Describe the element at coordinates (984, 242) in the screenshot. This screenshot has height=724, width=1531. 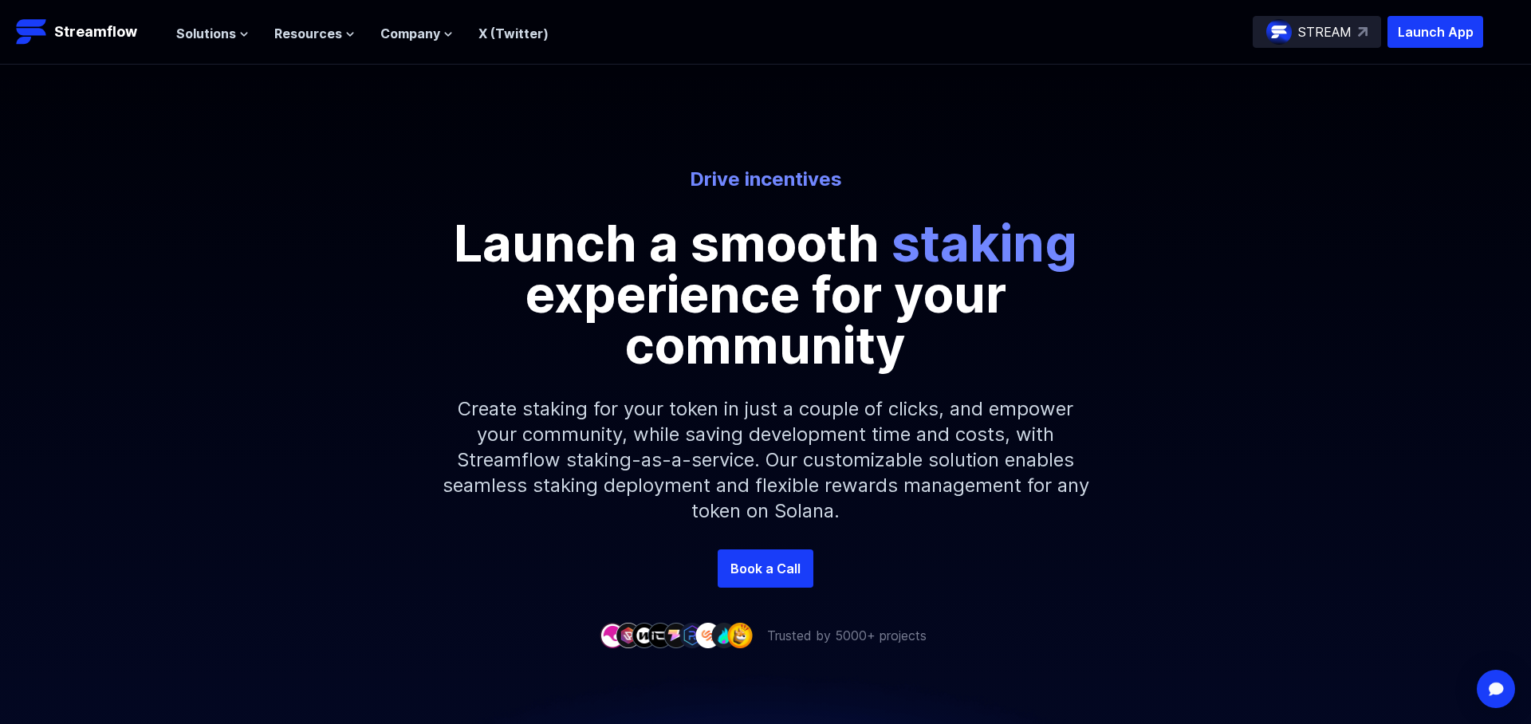
I see `span: staking` at that location.